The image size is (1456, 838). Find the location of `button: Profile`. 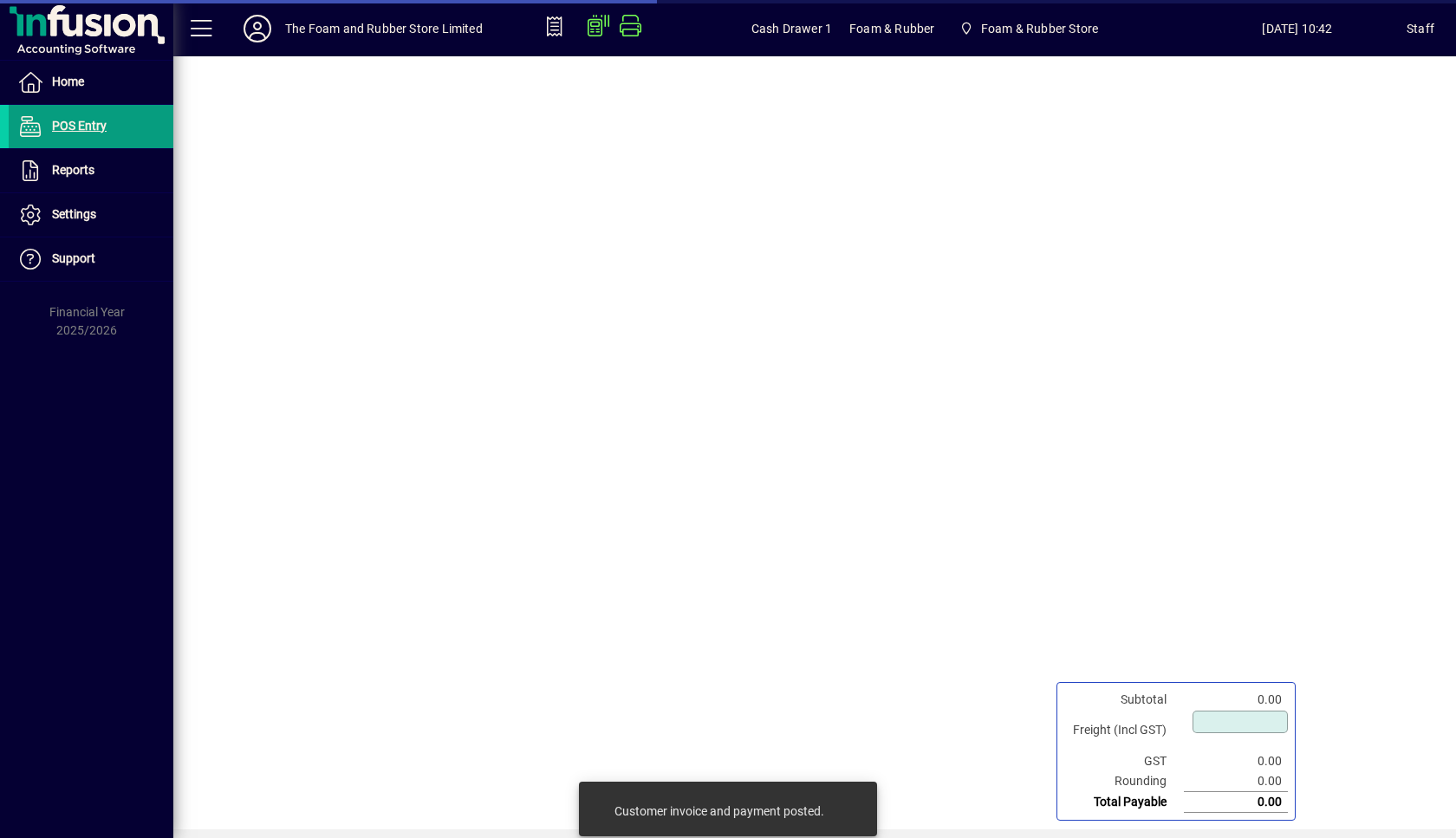

button: Profile is located at coordinates (257, 28).